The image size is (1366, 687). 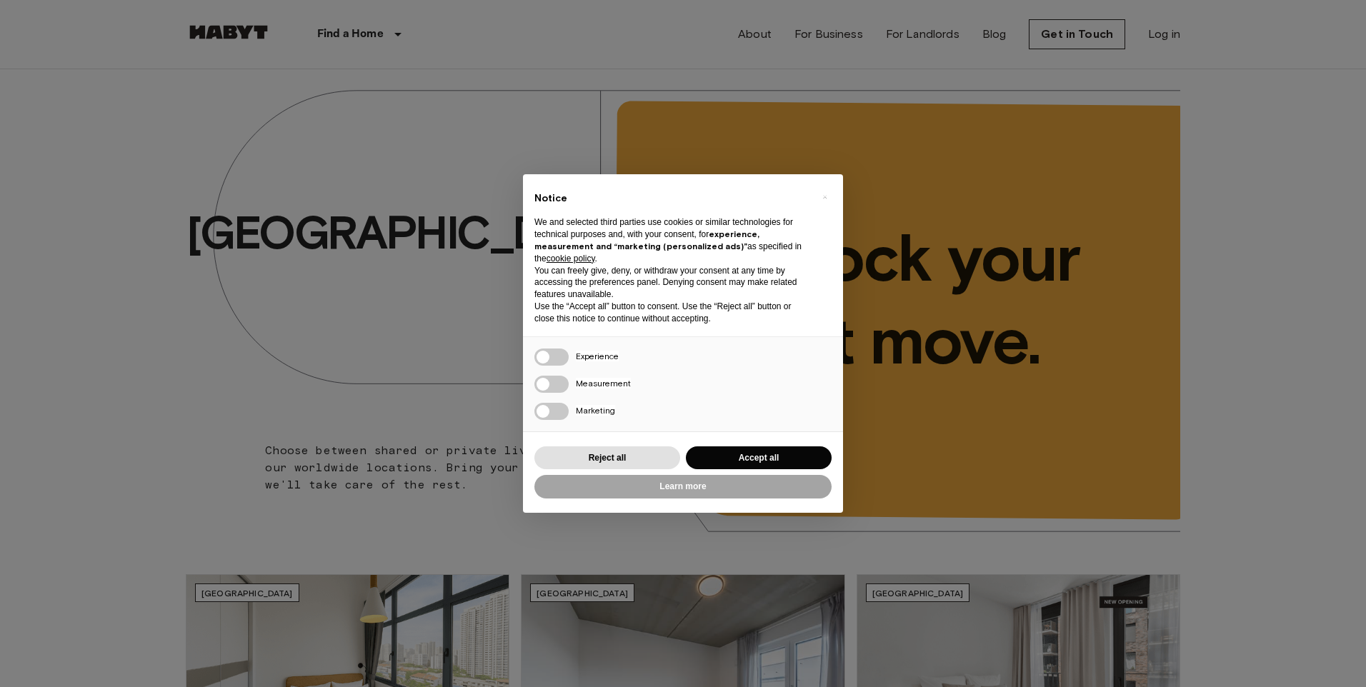 What do you see at coordinates (672, 313) in the screenshot?
I see `p: Use the “Accept all” button to consent. Use the “Reject all” button or close this notice to conti...` at bounding box center [672, 313].